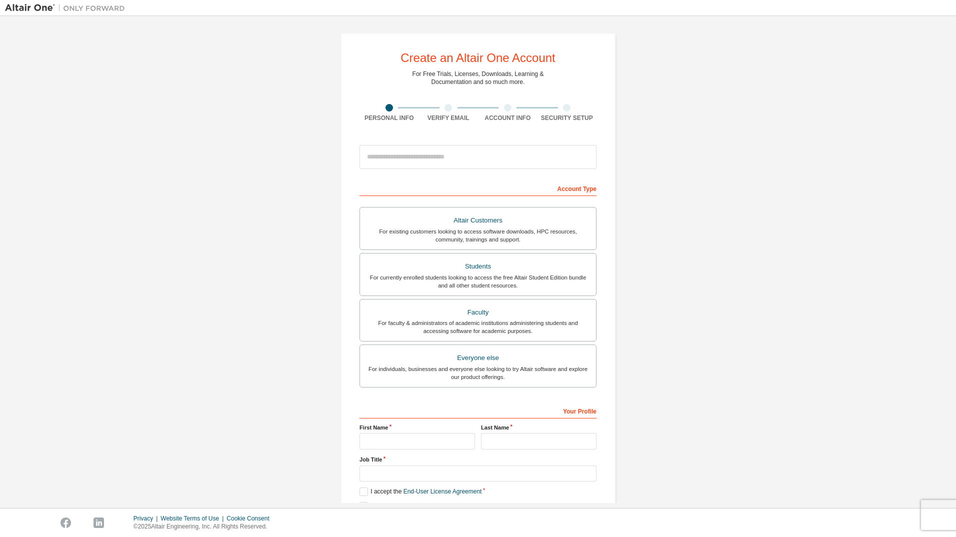  What do you see at coordinates (478, 58) in the screenshot?
I see `div: Create an Altair One Account` at bounding box center [478, 58].